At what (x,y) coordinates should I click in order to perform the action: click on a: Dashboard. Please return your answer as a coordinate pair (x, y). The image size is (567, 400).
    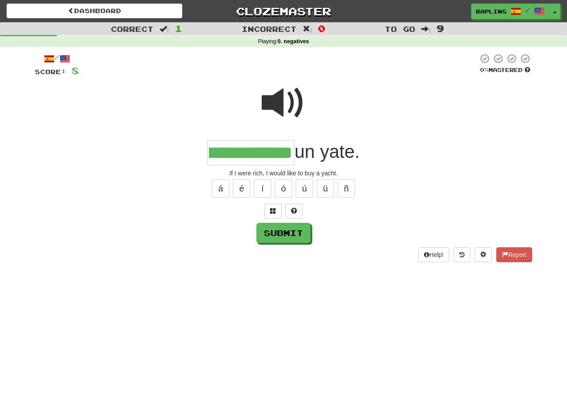
    Looking at the image, I should click on (94, 11).